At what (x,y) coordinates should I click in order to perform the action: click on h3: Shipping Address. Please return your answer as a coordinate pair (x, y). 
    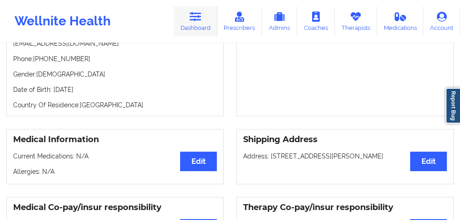
    Looking at the image, I should click on (345, 140).